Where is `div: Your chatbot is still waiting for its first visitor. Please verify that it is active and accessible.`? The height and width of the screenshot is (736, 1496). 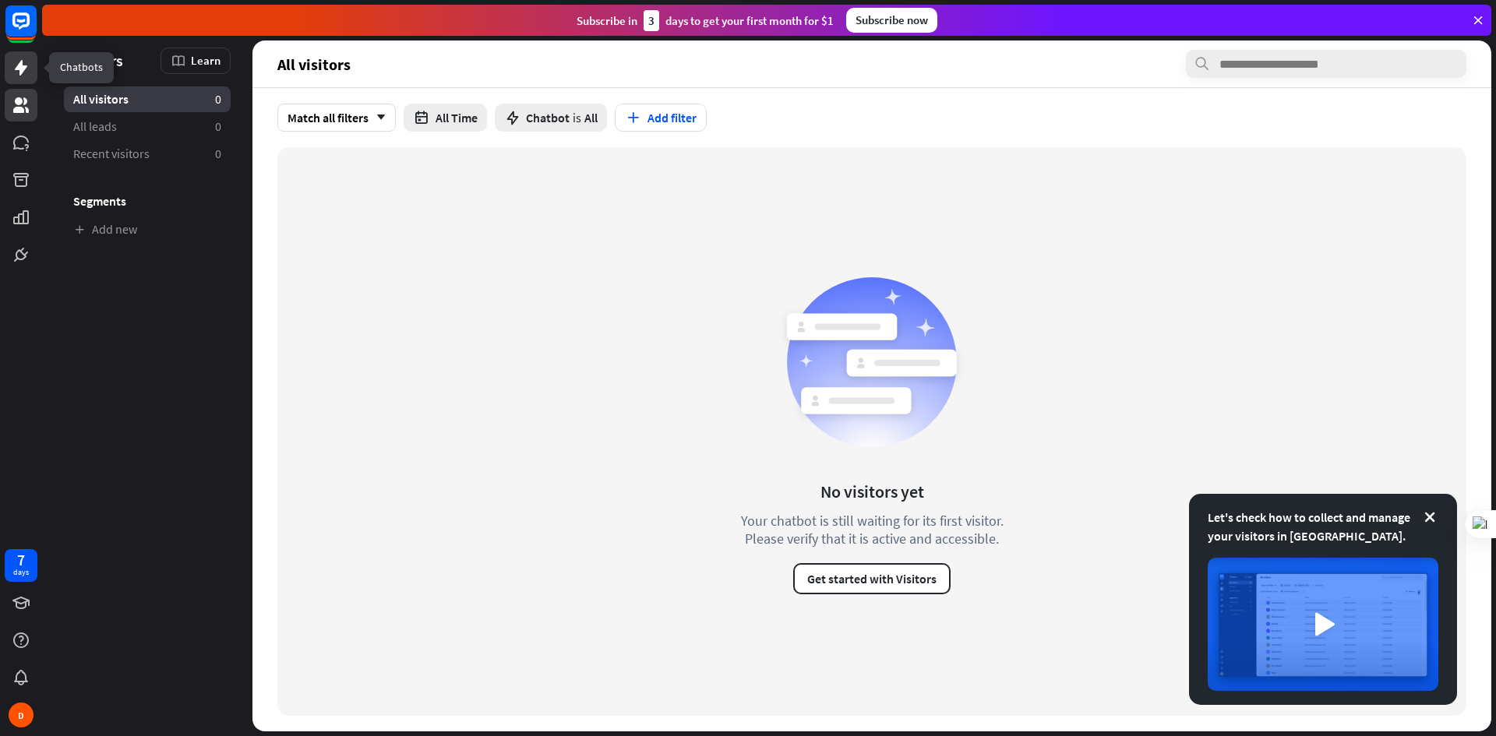
div: Your chatbot is still waiting for its first visitor. Please verify that it is active and accessible. is located at coordinates (872, 530).